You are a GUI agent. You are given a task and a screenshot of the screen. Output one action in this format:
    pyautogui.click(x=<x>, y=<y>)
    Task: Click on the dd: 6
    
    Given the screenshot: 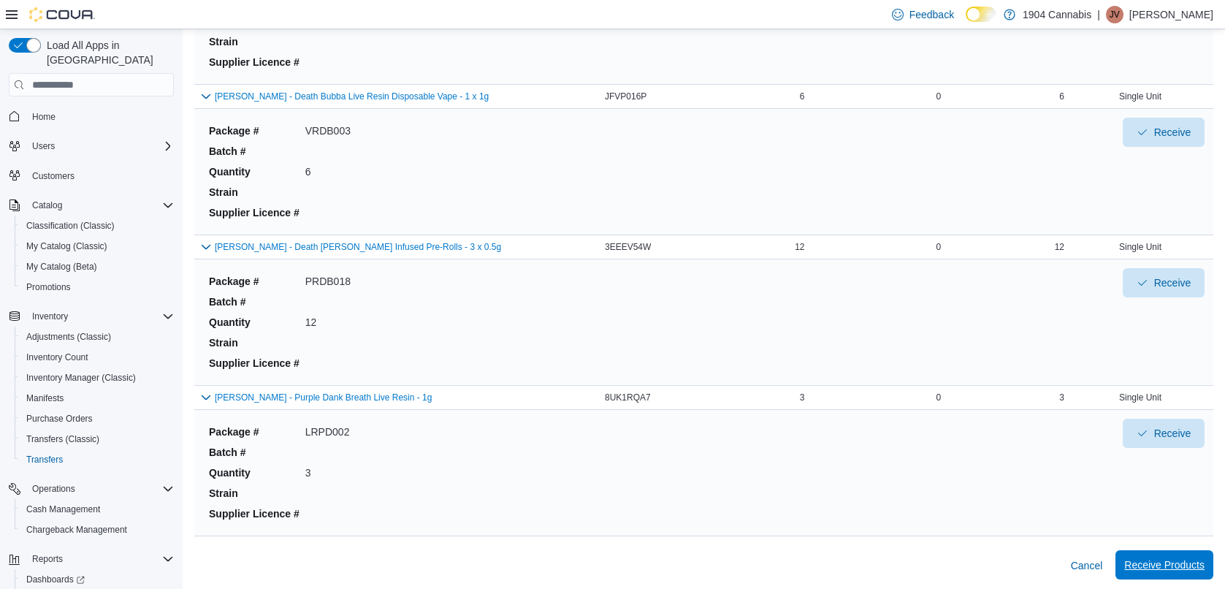 What is the action you would take?
    pyautogui.click(x=328, y=172)
    